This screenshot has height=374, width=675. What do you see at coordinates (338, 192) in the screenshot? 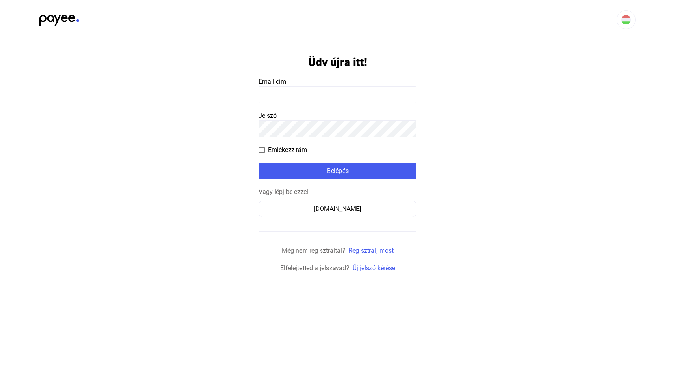
I see `div: Vagy lépj be ezzel:` at bounding box center [338, 192].